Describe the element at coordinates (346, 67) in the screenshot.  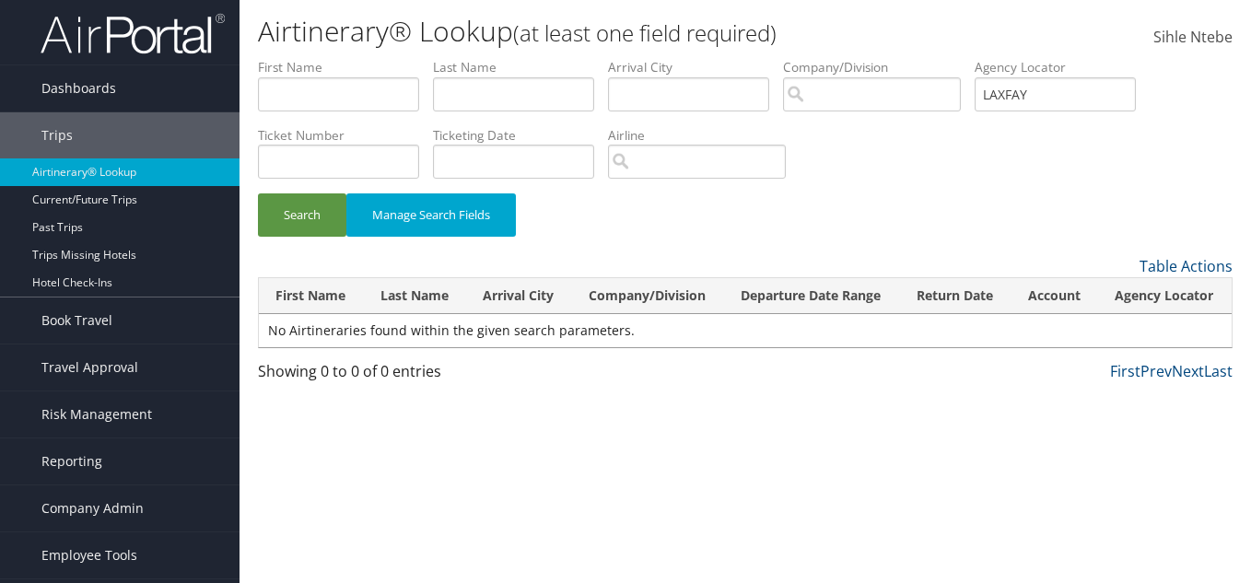
I see `label: First Name` at that location.